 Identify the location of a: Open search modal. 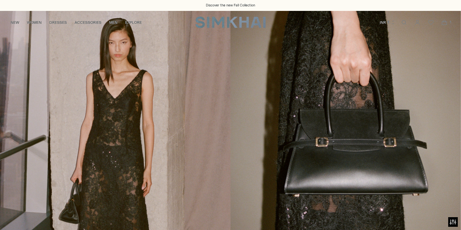
(404, 22).